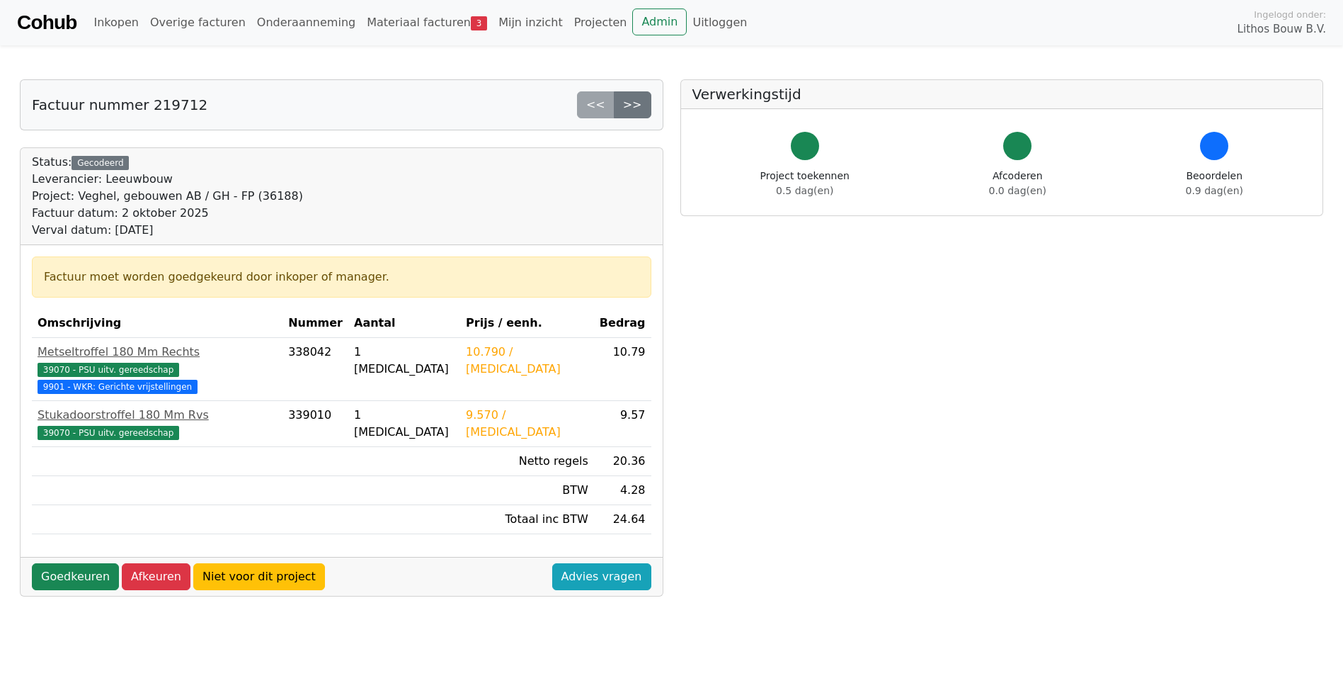 The height and width of the screenshot is (676, 1343). I want to click on a: Stukadoorstroffel 180 Mm Rvs39070 - PSU uitv. gereedschap, so click(157, 423).